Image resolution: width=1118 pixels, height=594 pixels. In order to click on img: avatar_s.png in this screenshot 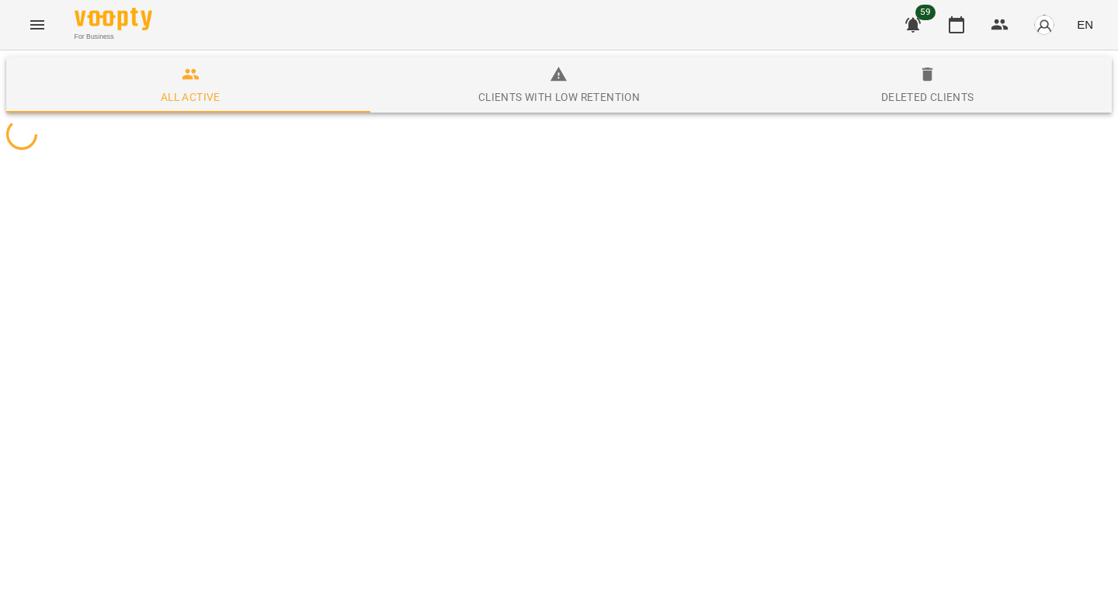, I will do `click(1045, 25)`.